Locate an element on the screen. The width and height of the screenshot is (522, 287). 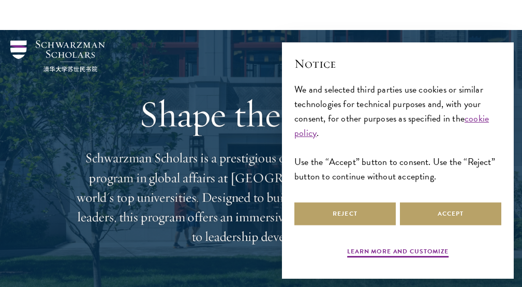
button: Learn more and customize is located at coordinates (398, 253).